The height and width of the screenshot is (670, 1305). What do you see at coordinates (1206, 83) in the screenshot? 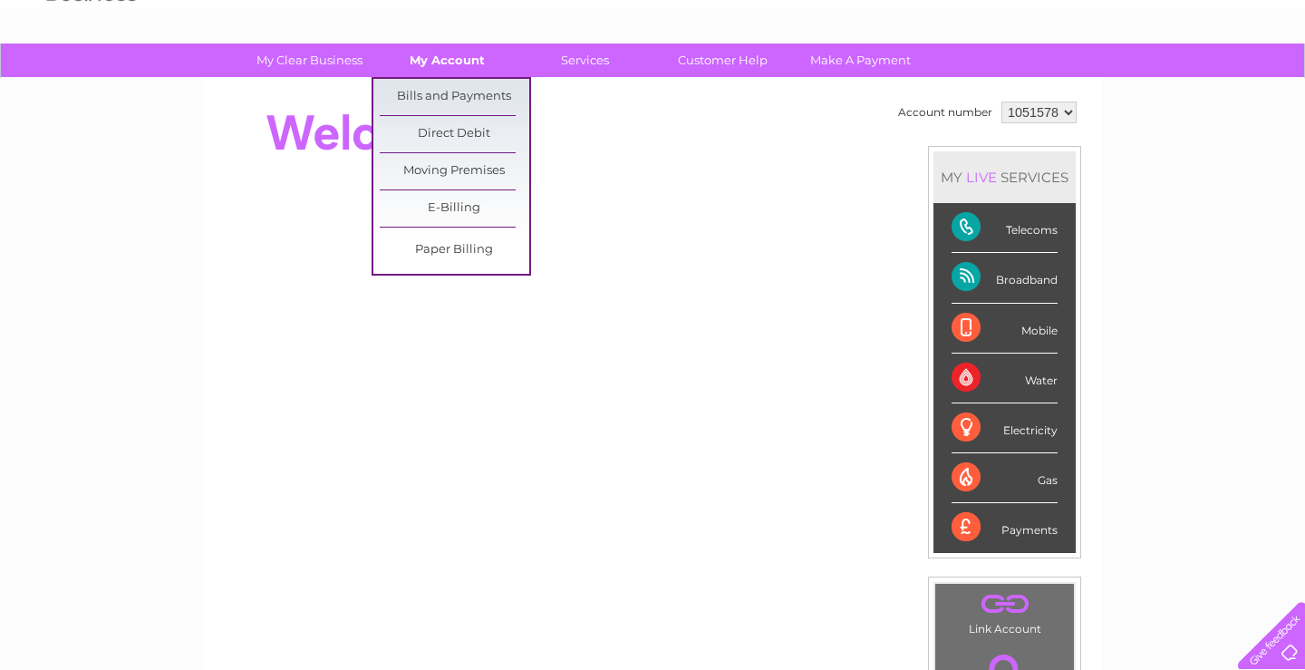
I see `a: Contact` at bounding box center [1206, 83].